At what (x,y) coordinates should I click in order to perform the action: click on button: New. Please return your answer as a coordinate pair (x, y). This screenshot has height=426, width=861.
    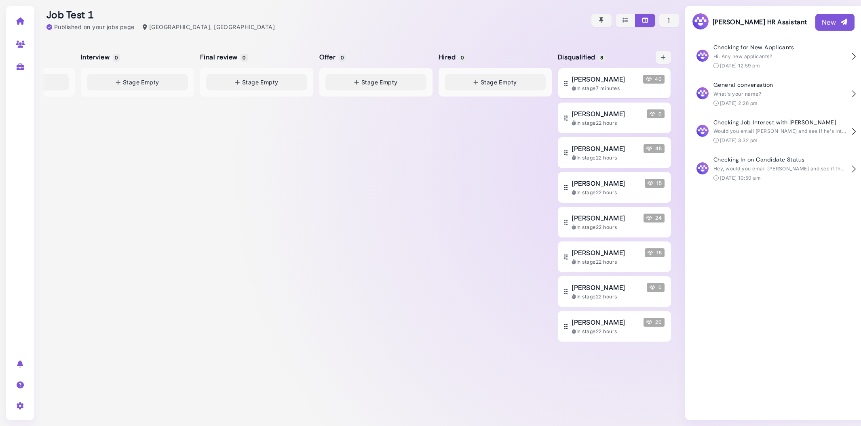
    Looking at the image, I should click on (834, 22).